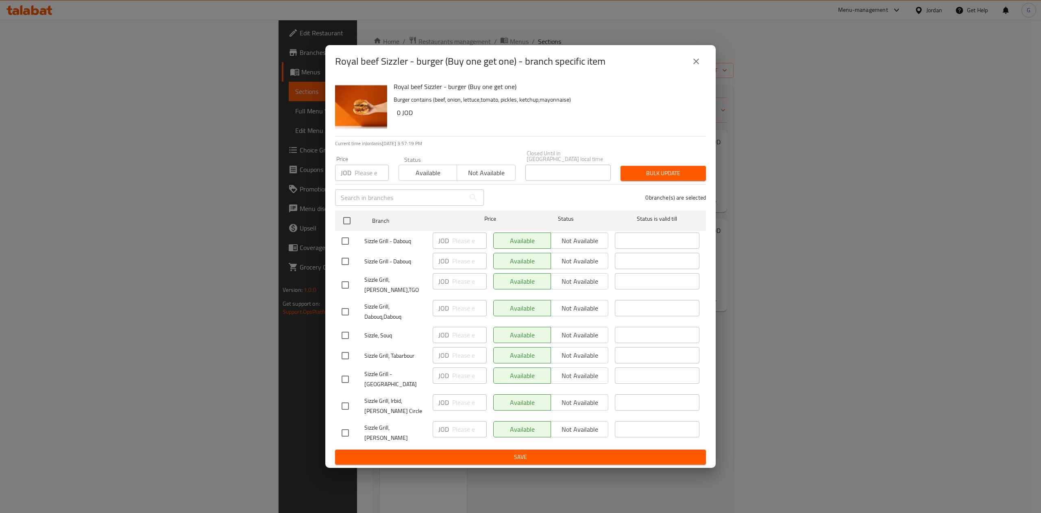 Image resolution: width=1041 pixels, height=513 pixels. I want to click on img: Royal beef Sizzler - burger (Buy one get one), so click(361, 107).